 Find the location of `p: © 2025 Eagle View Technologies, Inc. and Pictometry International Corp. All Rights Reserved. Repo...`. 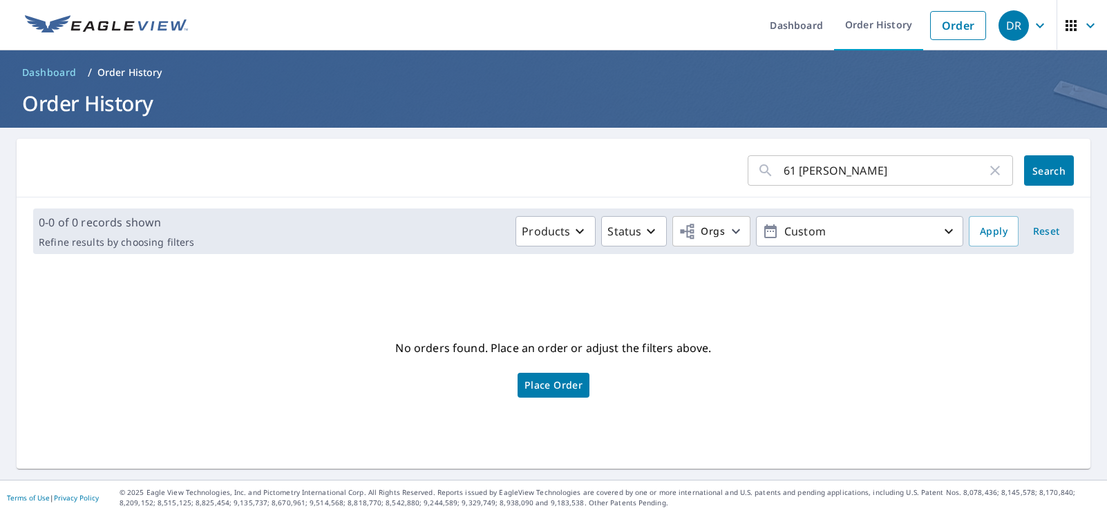

p: © 2025 Eagle View Technologies, Inc. and Pictometry International Corp. All Rights Reserved. Repo... is located at coordinates (609, 498).